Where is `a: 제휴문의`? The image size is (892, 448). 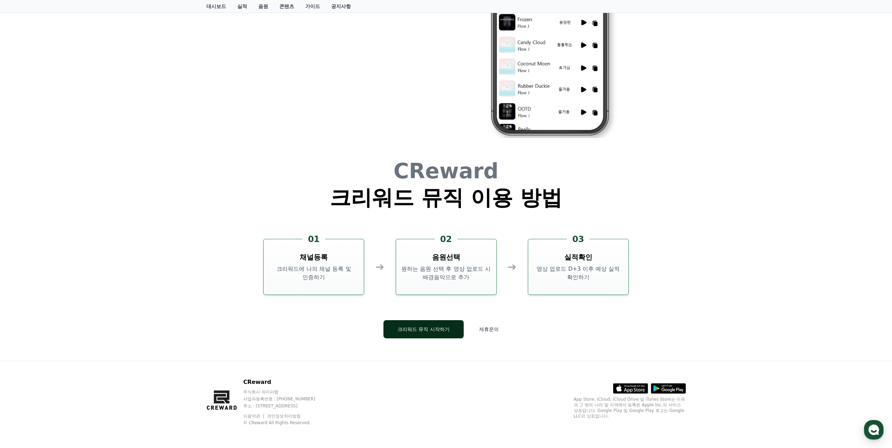
a: 제휴문의 is located at coordinates (489, 329).